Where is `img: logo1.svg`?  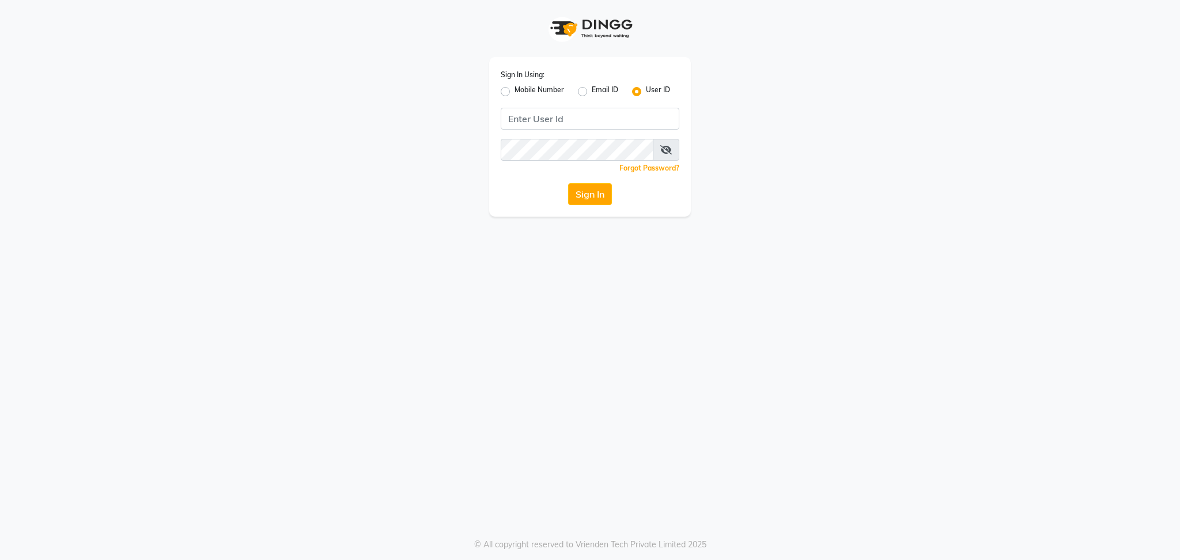 img: logo1.svg is located at coordinates (590, 28).